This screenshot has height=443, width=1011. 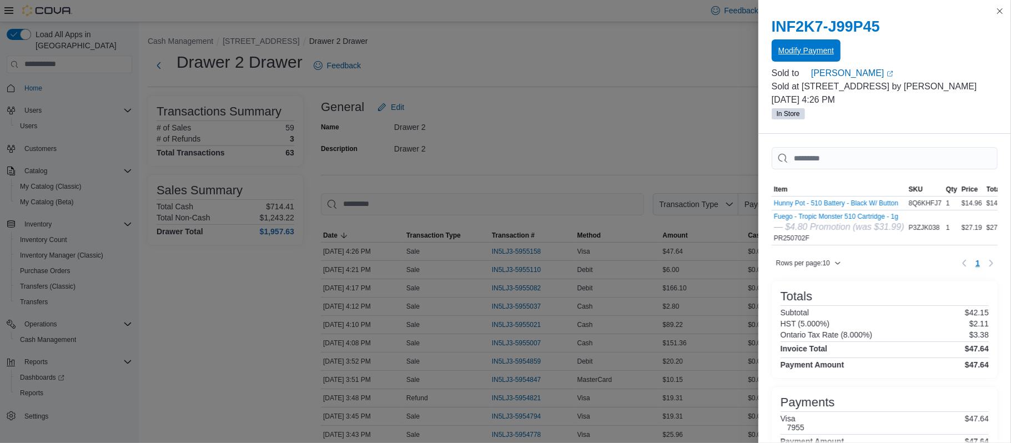 I want to click on button: Price, so click(x=971, y=189).